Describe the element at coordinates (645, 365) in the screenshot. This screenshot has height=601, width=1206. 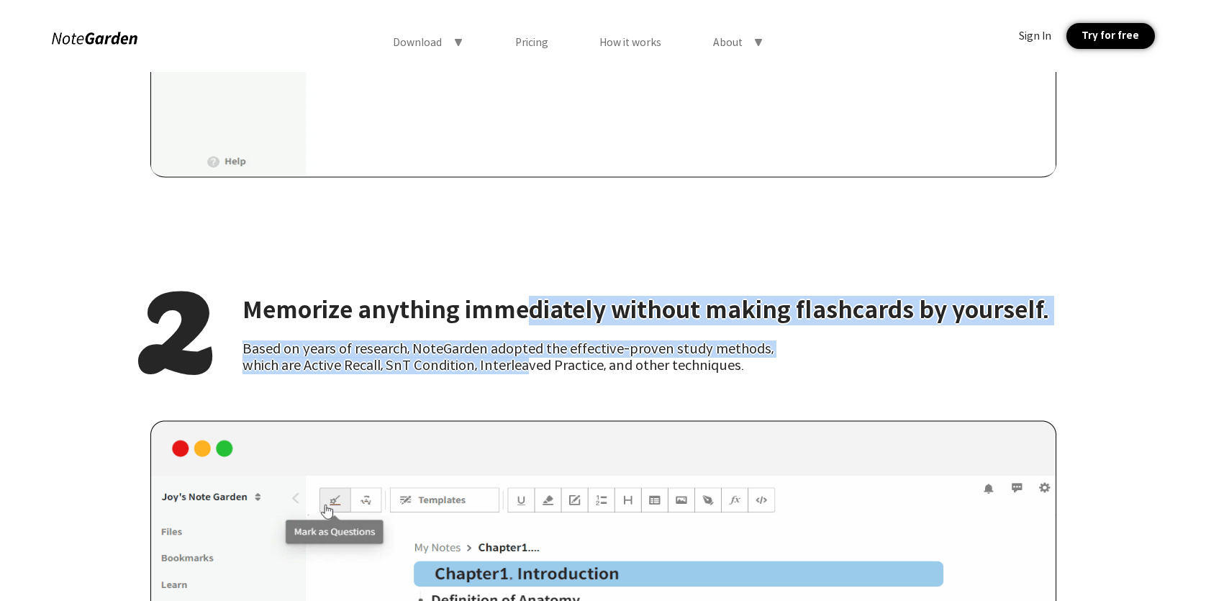
I see `div: which are Active Recall, SnT Condition, Interleaved Practice, and other techniques.` at that location.